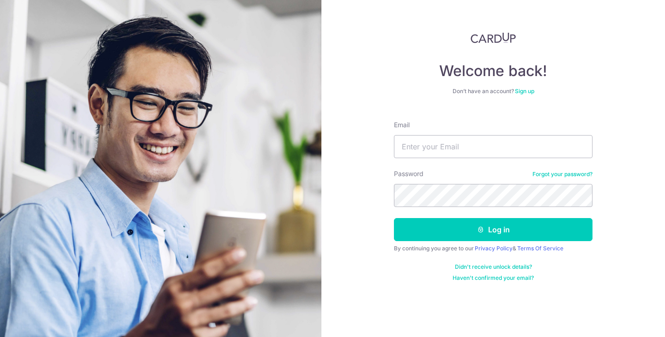 The height and width of the screenshot is (337, 665). Describe the element at coordinates (493, 230) in the screenshot. I see `button: Log in` at that location.